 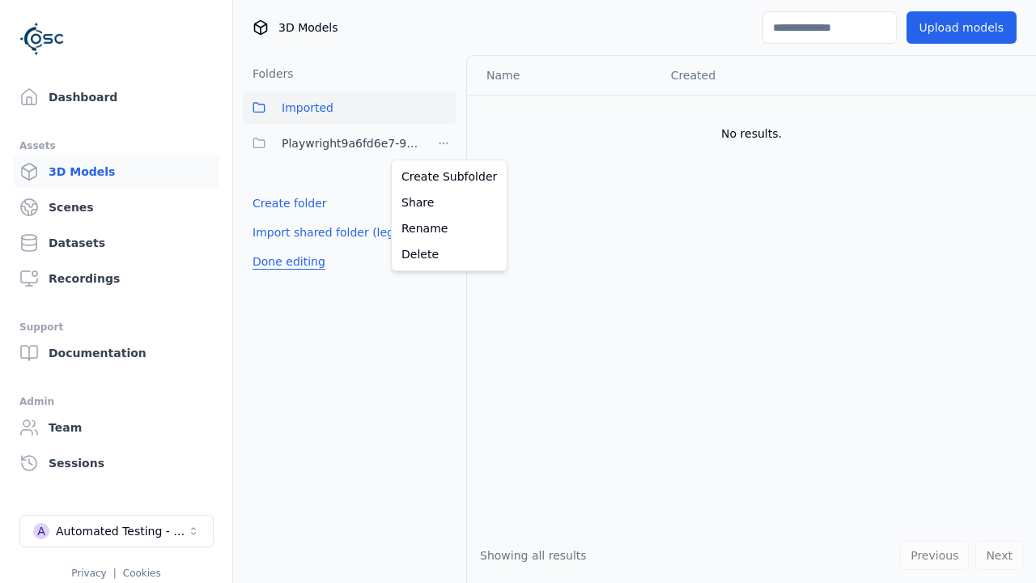 I want to click on a: Create Subfolder, so click(x=449, y=176).